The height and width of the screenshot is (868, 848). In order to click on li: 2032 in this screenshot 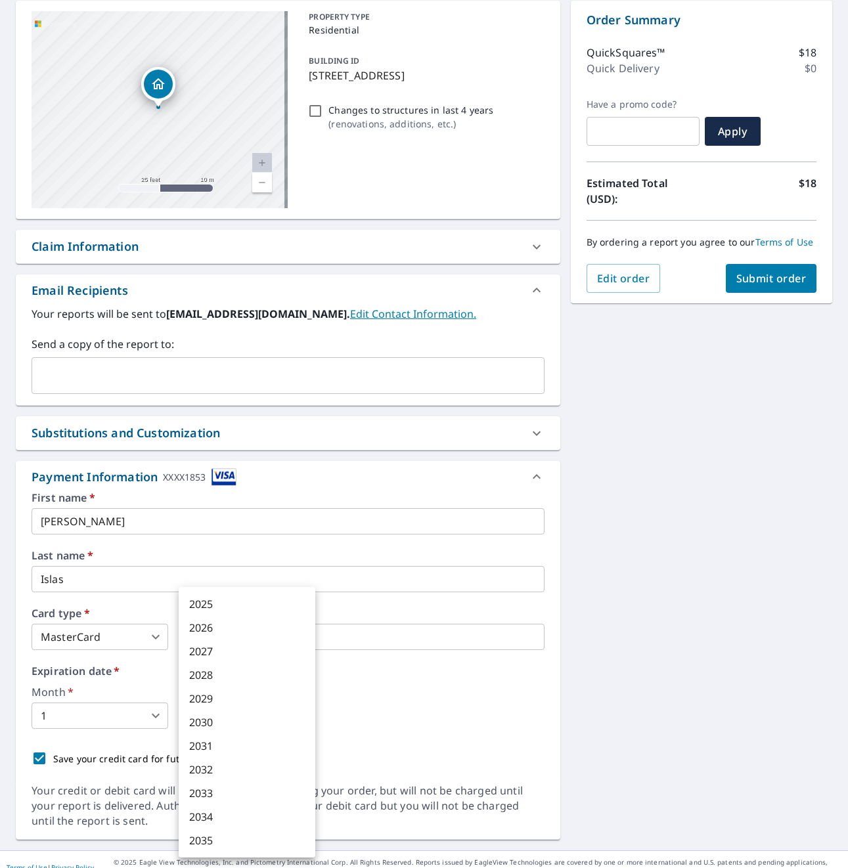, I will do `click(247, 770)`.